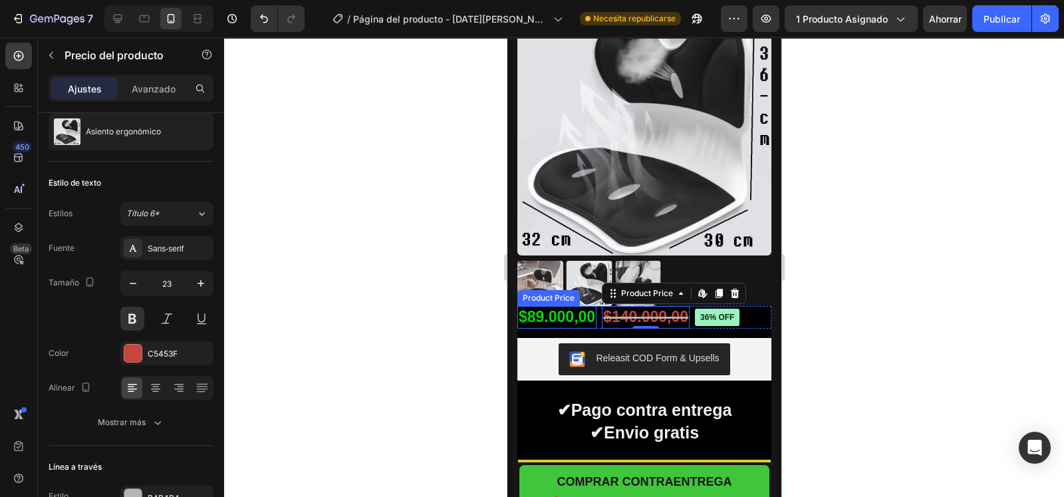 The height and width of the screenshot is (497, 1064). What do you see at coordinates (90, 19) in the screenshot?
I see `font: 7` at bounding box center [90, 19].